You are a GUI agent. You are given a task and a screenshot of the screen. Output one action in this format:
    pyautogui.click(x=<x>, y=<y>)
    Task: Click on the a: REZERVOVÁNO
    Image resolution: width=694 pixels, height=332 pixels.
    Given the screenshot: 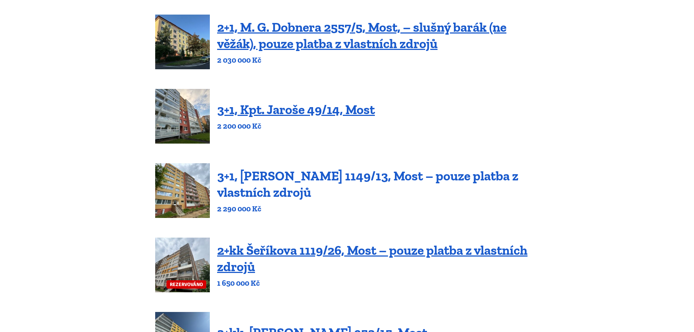 What is the action you would take?
    pyautogui.click(x=182, y=265)
    